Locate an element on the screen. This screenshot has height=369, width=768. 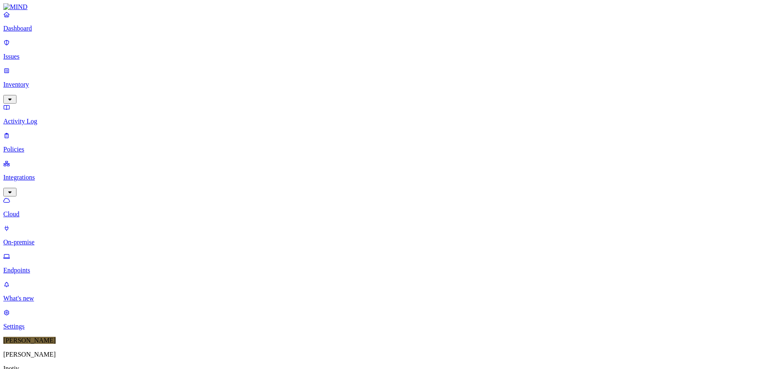
a: What's new is located at coordinates (384, 291).